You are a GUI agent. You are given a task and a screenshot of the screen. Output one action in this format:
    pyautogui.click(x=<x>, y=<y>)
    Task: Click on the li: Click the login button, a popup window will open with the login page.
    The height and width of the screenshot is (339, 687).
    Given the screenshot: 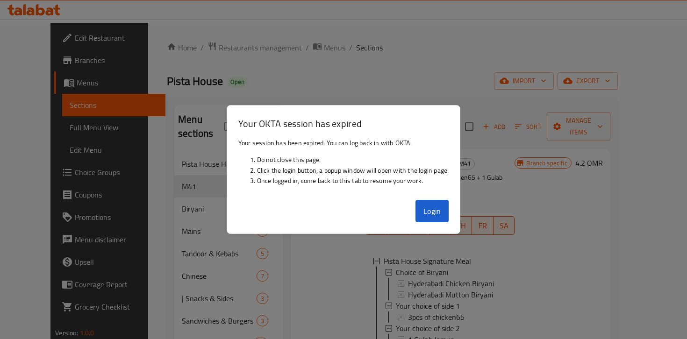 What is the action you would take?
    pyautogui.click(x=353, y=171)
    